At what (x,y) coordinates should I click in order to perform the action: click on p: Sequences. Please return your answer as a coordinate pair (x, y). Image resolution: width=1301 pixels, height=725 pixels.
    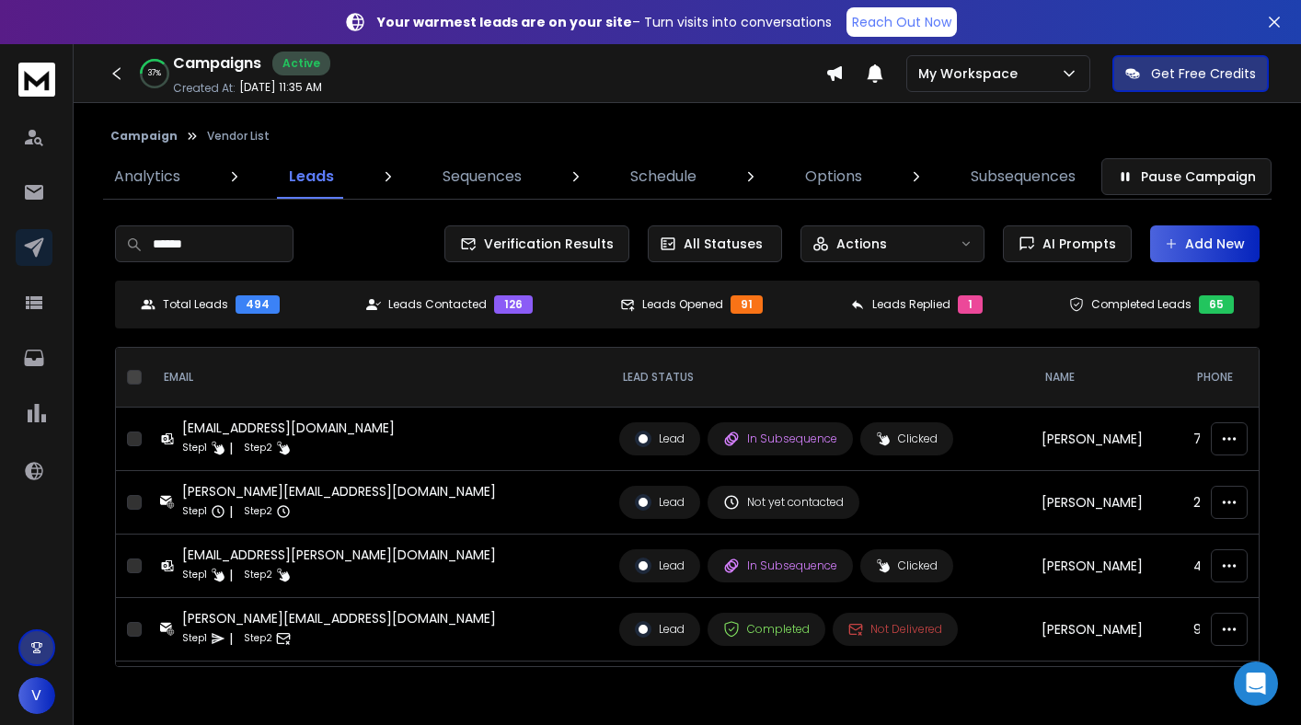
    Looking at the image, I should click on (482, 177).